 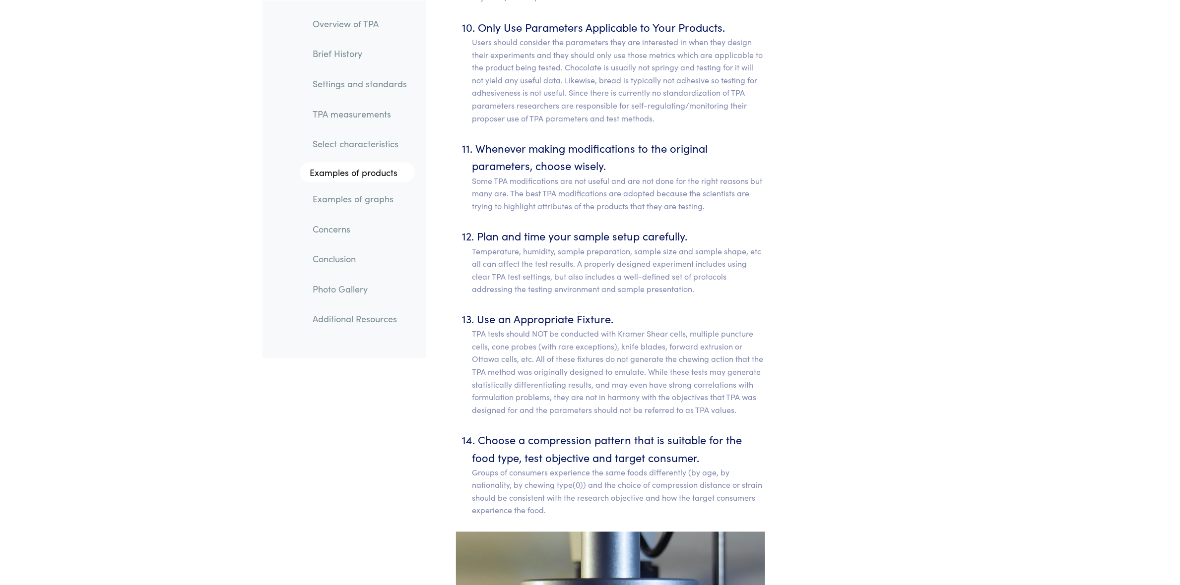 I want to click on p: Some TPA modifications are not useful and are not done for the right reasons but many are. The be..., so click(x=618, y=194).